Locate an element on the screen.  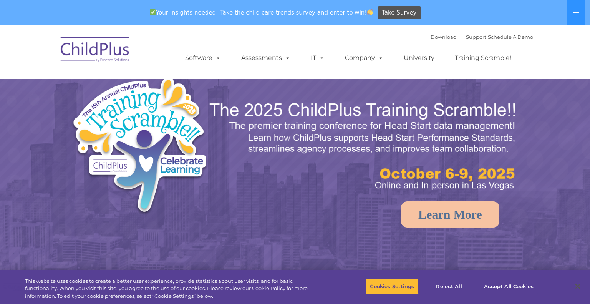
a: Assessments is located at coordinates (266, 58).